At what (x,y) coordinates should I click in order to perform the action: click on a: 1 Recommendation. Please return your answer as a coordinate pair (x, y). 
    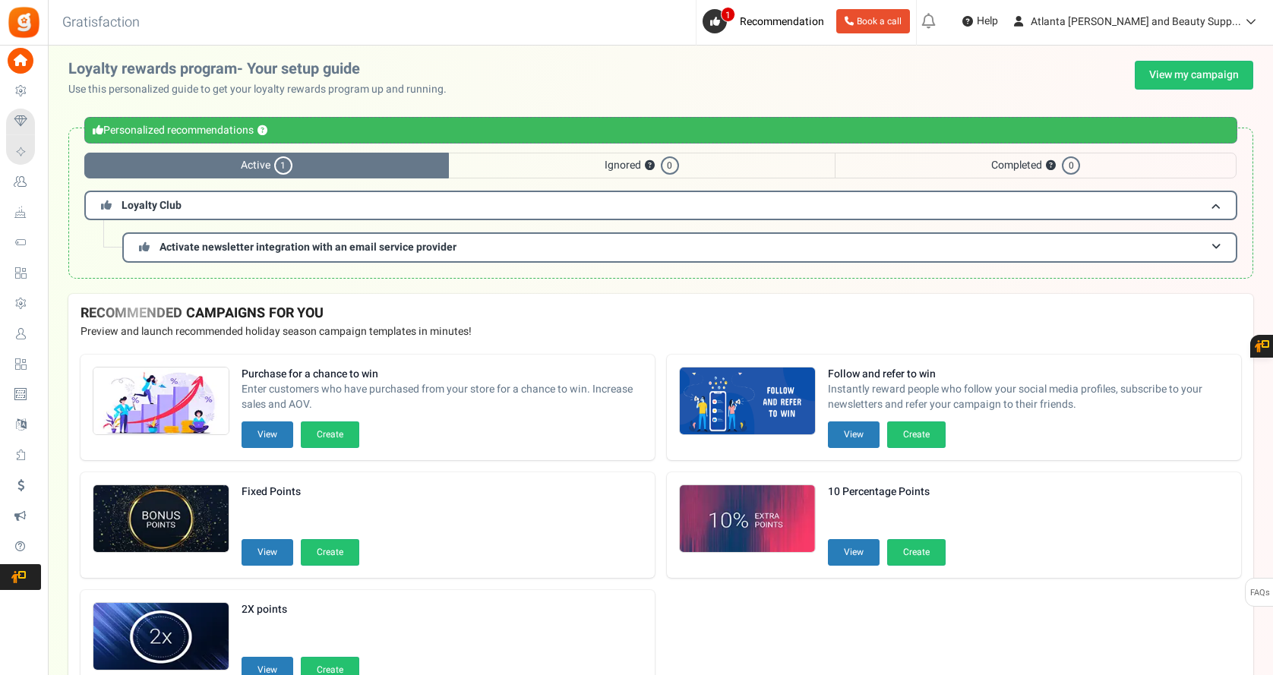
    Looking at the image, I should click on (766, 21).